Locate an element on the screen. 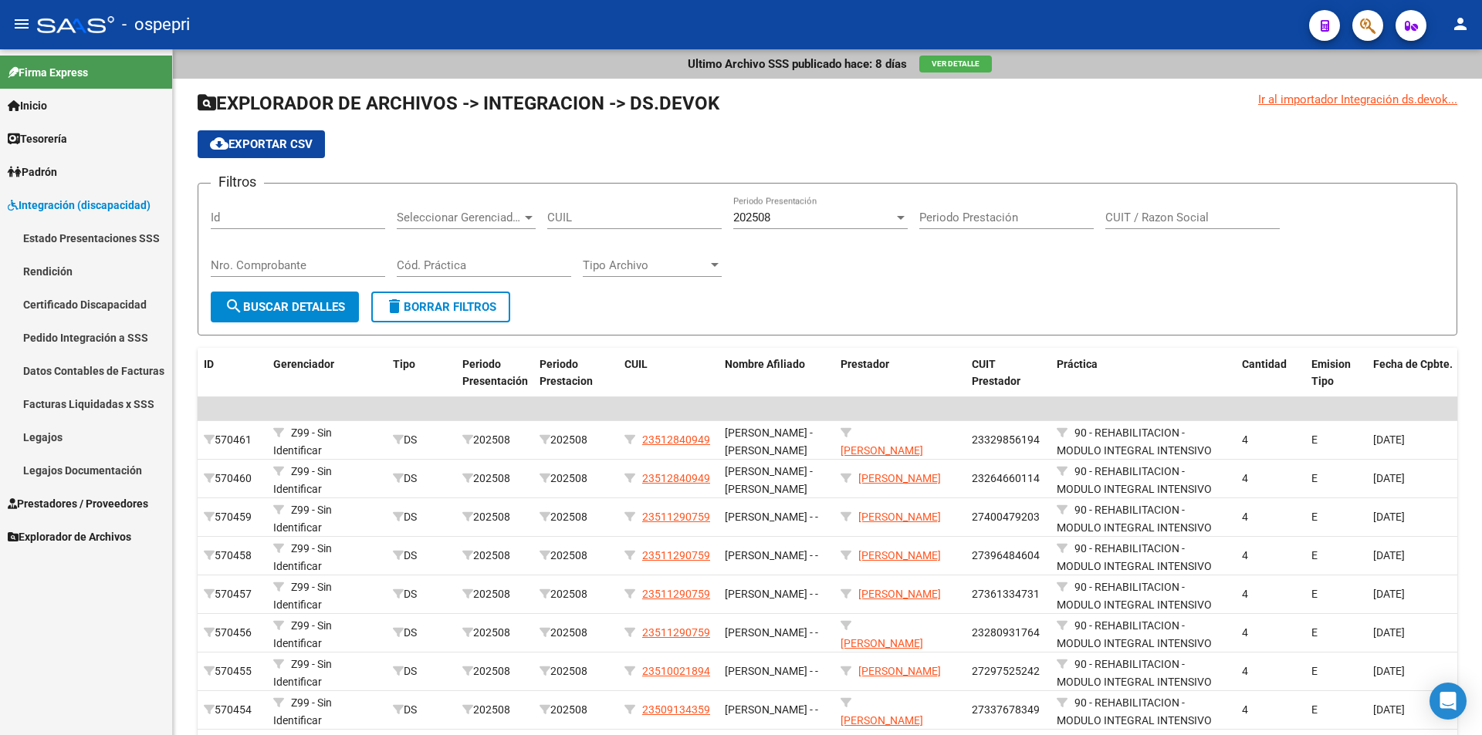  span: Tipo Archivo is located at coordinates (645, 265).